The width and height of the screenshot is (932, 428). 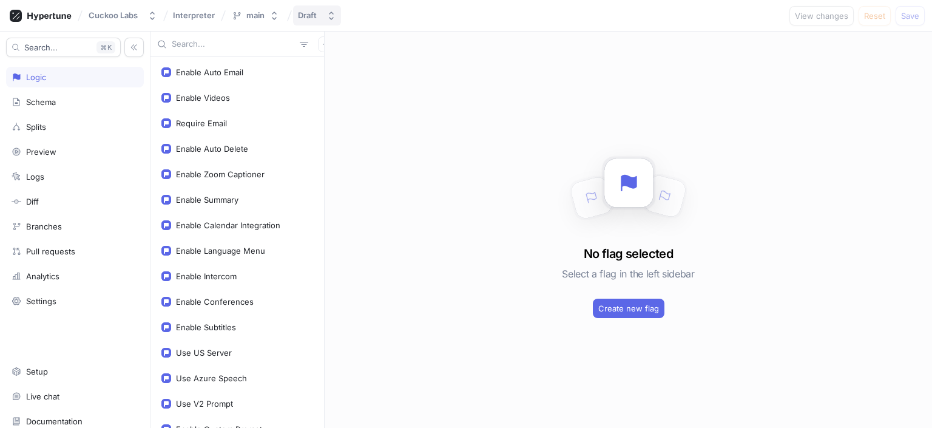 What do you see at coordinates (233, 44) in the screenshot?
I see `input: Search...` at bounding box center [233, 44].